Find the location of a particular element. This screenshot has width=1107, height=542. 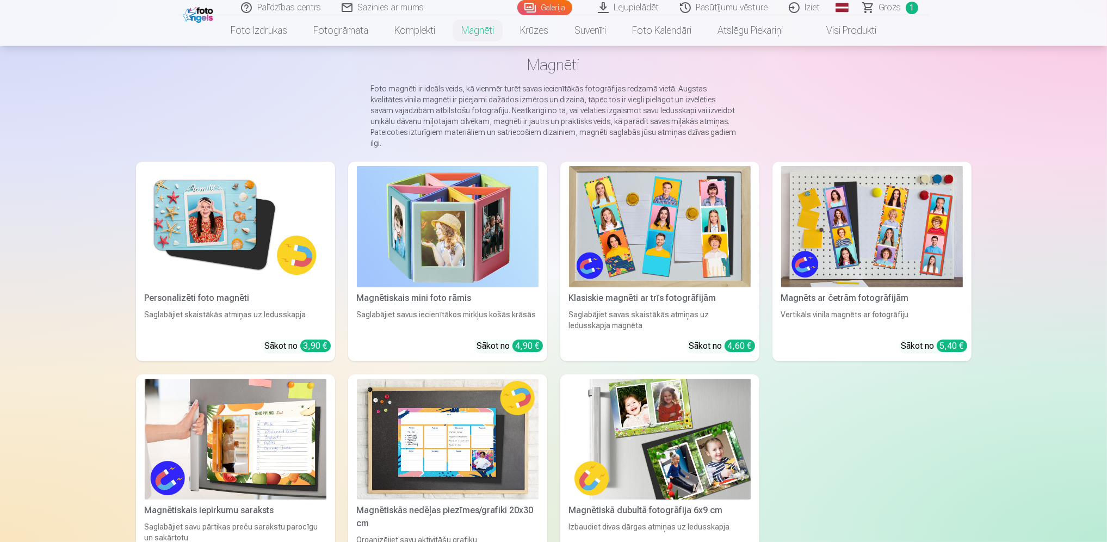

span: 1 is located at coordinates (911, 8).